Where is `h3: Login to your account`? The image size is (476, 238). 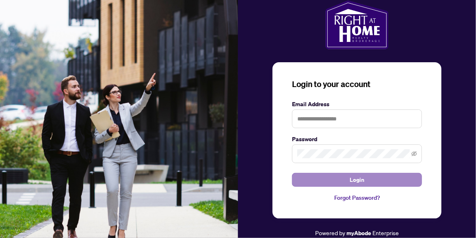 h3: Login to your account is located at coordinates (357, 84).